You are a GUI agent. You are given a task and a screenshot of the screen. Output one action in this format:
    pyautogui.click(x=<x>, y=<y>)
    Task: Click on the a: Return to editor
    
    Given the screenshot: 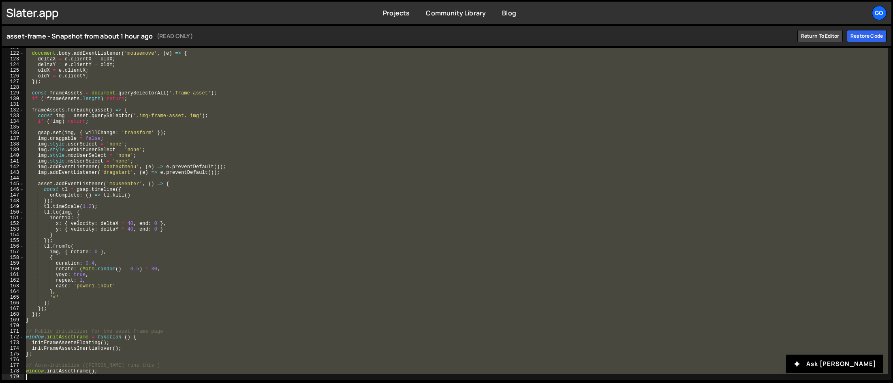 What is the action you would take?
    pyautogui.click(x=820, y=36)
    